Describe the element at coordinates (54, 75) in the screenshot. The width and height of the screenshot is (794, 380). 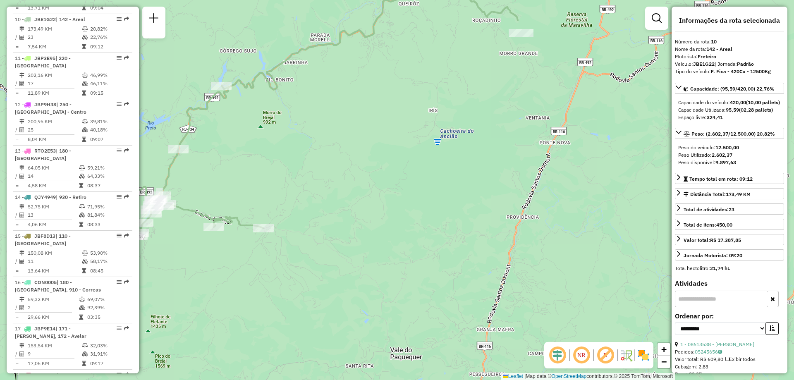
I see `td: 202,16 KM` at that location.